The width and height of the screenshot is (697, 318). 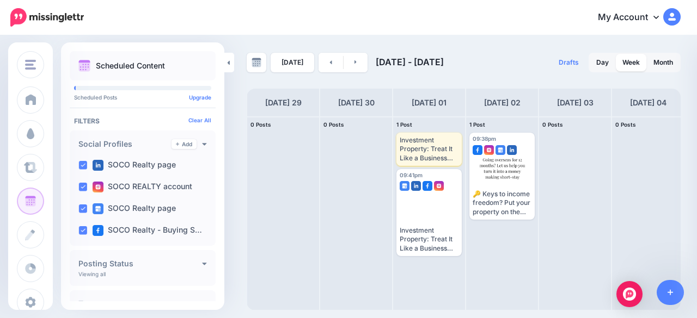 I want to click on h4: Filters, so click(x=143, y=121).